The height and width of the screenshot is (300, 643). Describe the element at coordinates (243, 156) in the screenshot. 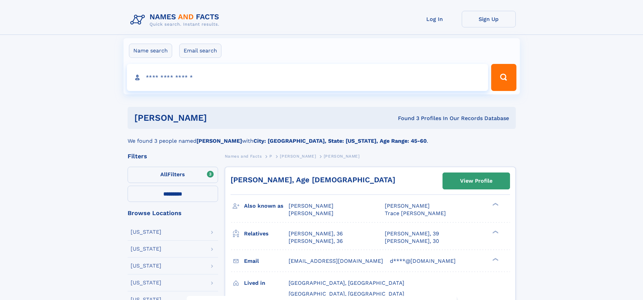

I see `a: Names and Facts` at that location.